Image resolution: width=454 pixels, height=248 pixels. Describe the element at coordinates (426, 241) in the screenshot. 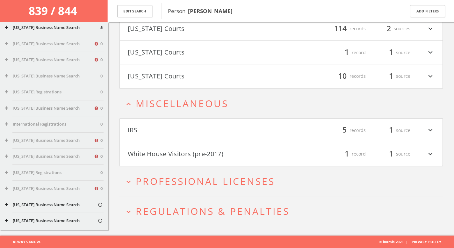

I see `a: Privacy Policy` at that location.